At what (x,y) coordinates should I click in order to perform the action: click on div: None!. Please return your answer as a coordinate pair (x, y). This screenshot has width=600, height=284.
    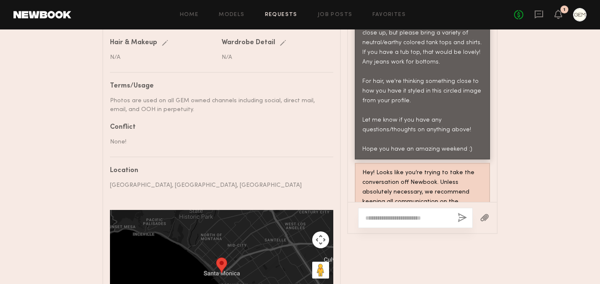
    Looking at the image, I should click on (218, 142).